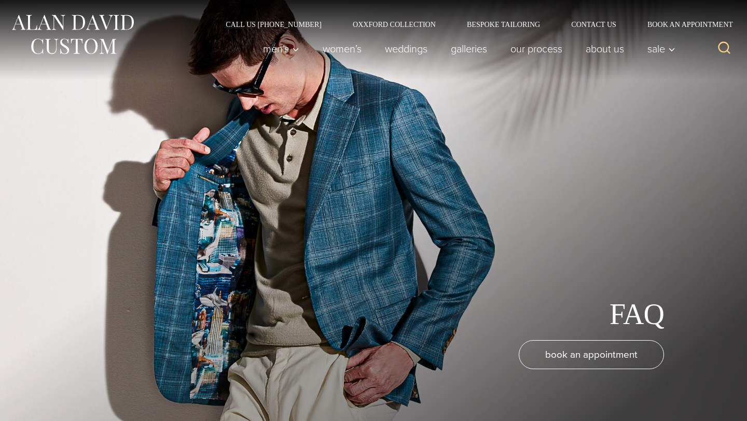  Describe the element at coordinates (591, 355) in the screenshot. I see `a: book an appointment` at that location.